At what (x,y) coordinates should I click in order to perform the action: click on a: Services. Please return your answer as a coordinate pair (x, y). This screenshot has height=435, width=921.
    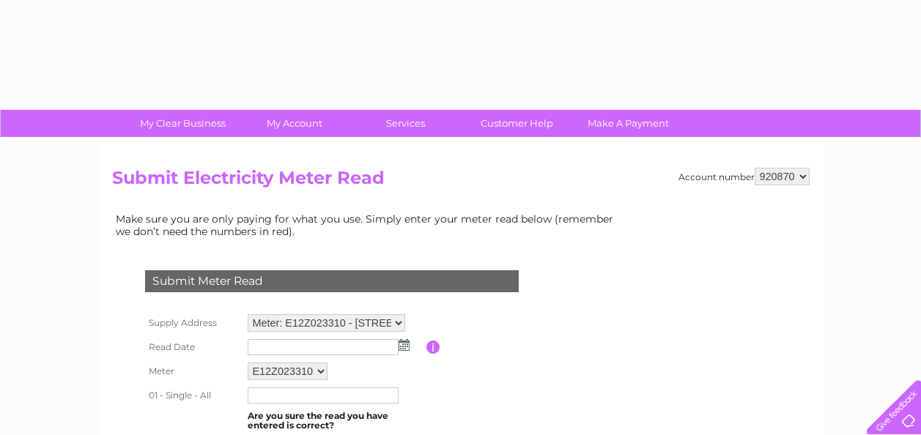
    Looking at the image, I should click on (405, 123).